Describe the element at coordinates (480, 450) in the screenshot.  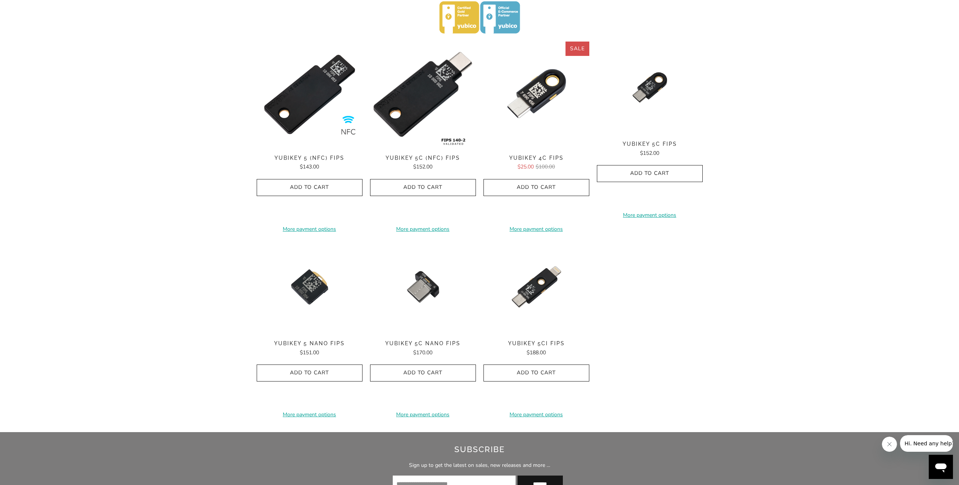
I see `h2: Subscribe` at that location.